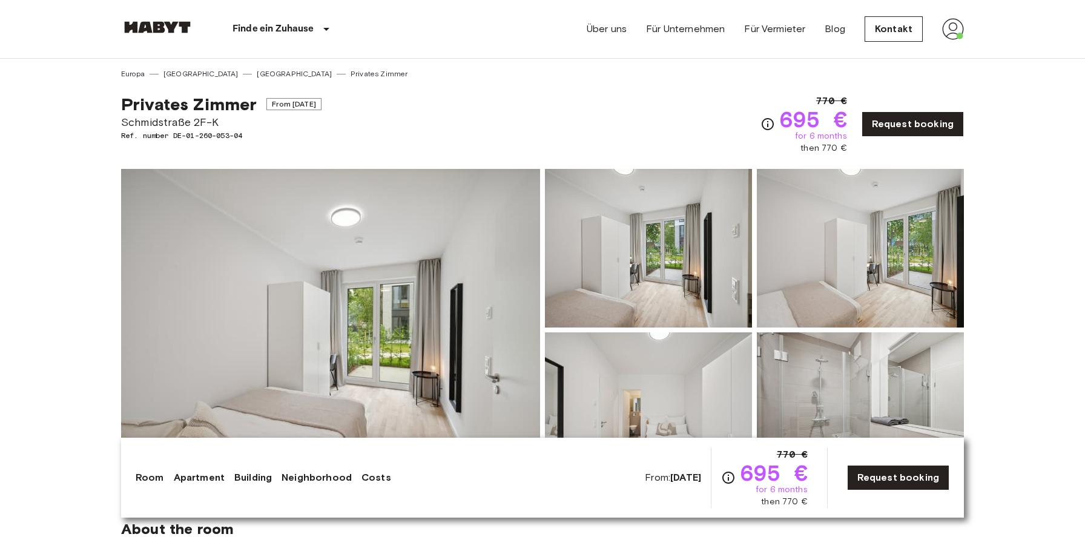 The height and width of the screenshot is (537, 1085). What do you see at coordinates (379, 74) in the screenshot?
I see `a: Privates Zimmer` at bounding box center [379, 74].